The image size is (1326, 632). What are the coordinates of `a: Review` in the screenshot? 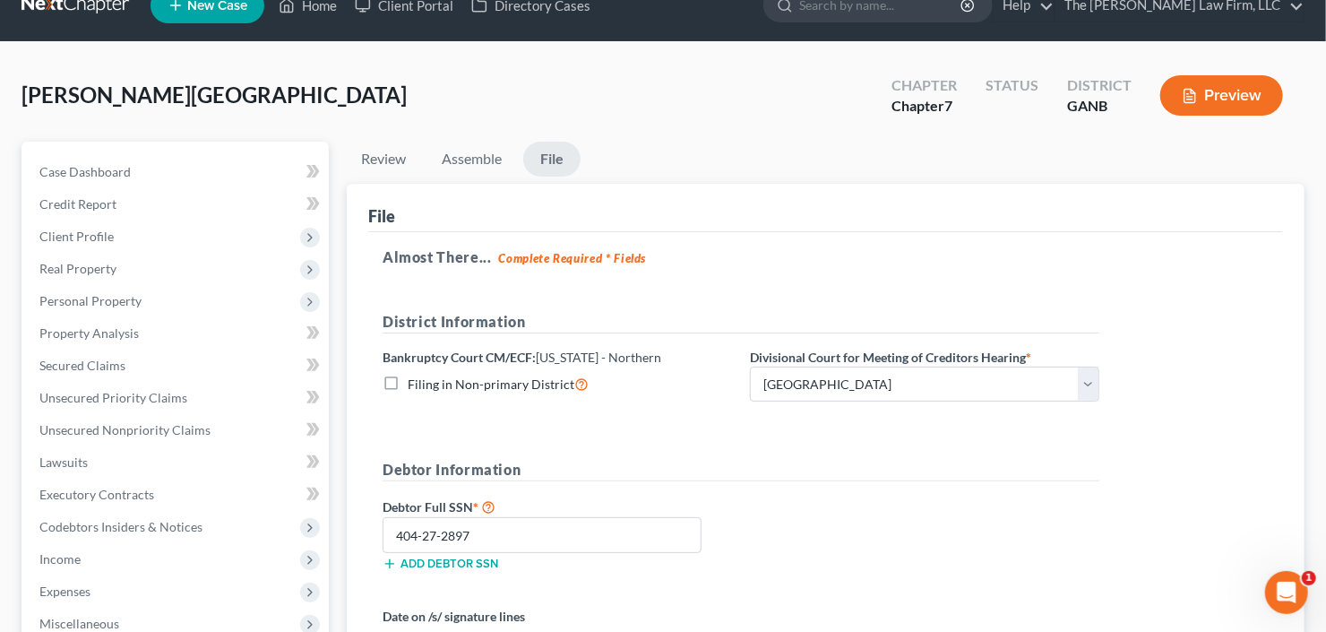 It's located at (383, 159).